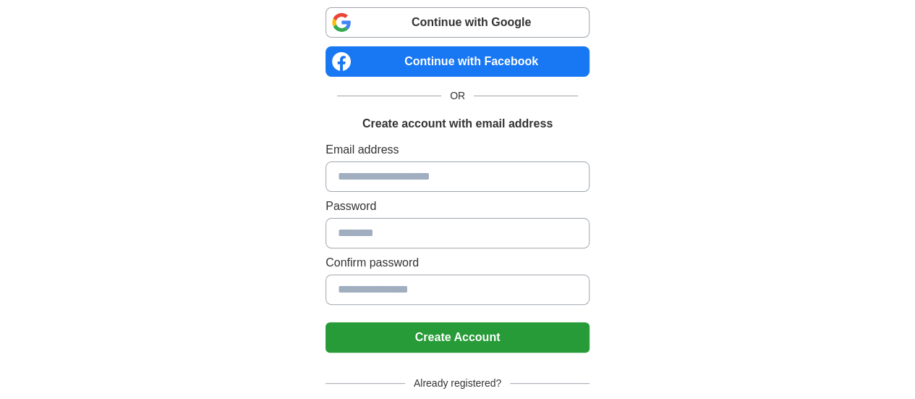 The width and height of the screenshot is (915, 399). What do you see at coordinates (457, 61) in the screenshot?
I see `a: Continue with Facebook` at bounding box center [457, 61].